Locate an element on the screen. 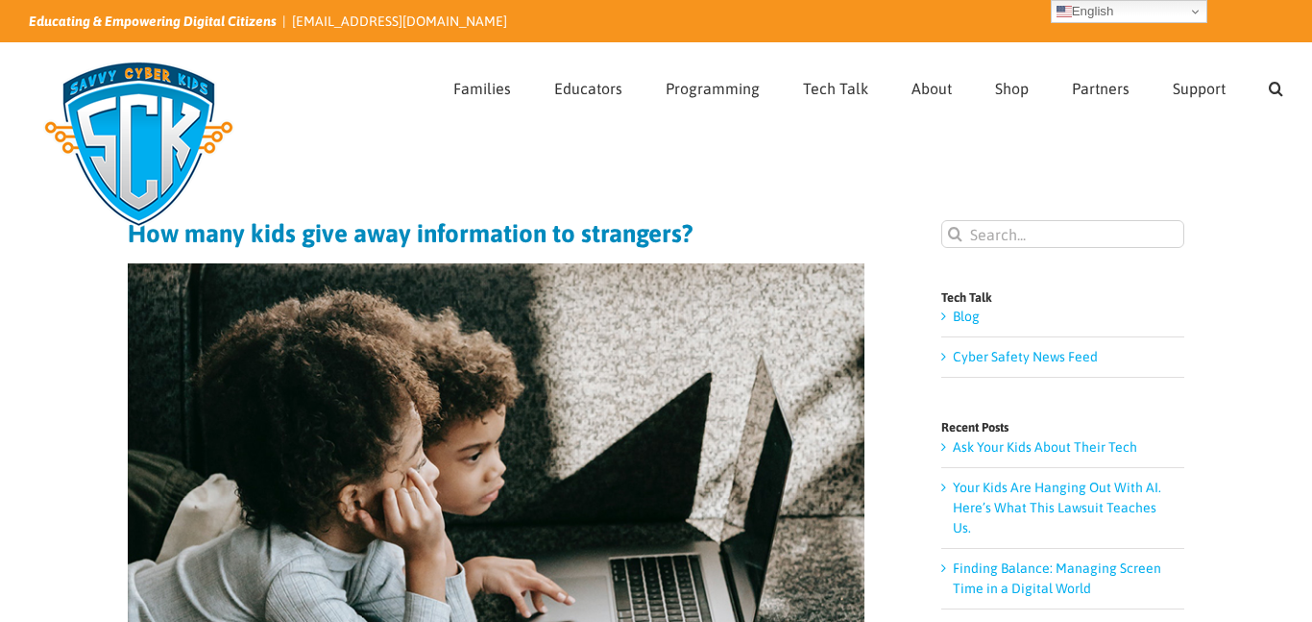  nav: Main Menu is located at coordinates (869, 86).